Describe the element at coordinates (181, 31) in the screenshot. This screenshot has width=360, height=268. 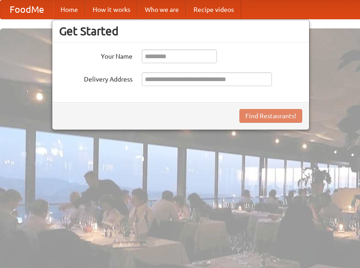
I see `h3: Get Started` at that location.